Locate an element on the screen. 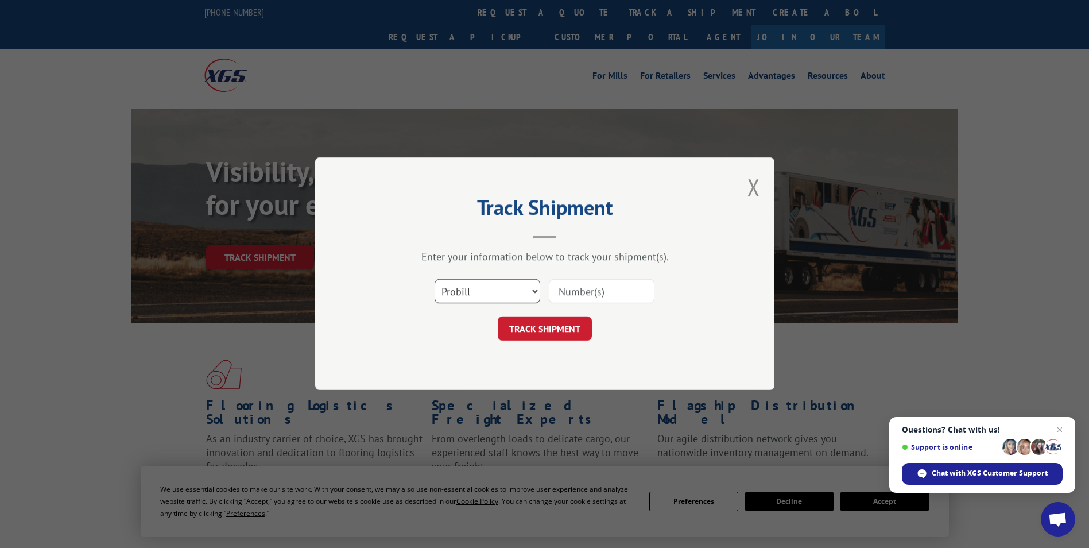  span: Support is online is located at coordinates (950, 447).